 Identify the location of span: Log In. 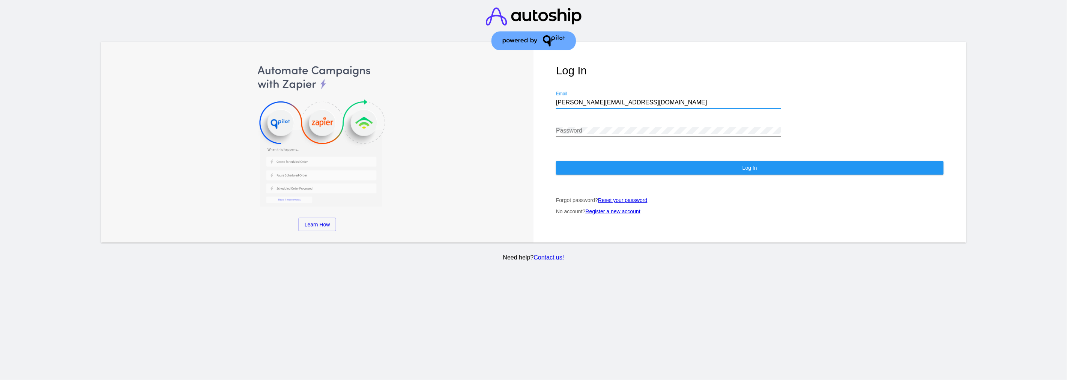
(750, 168).